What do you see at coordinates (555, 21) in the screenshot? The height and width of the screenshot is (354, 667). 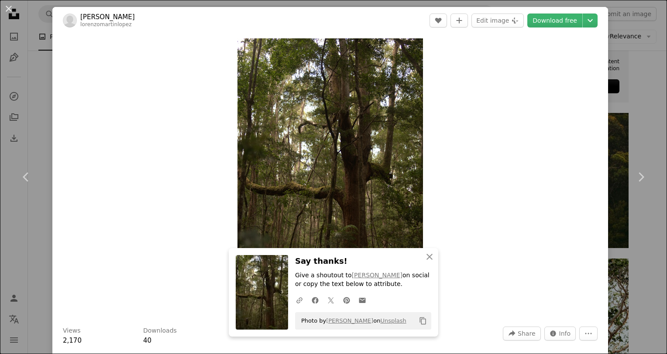 I see `a: Download free` at bounding box center [555, 21].